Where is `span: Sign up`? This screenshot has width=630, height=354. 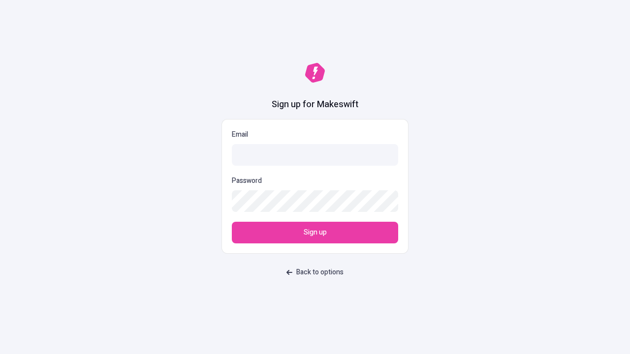 span: Sign up is located at coordinates (315, 233).